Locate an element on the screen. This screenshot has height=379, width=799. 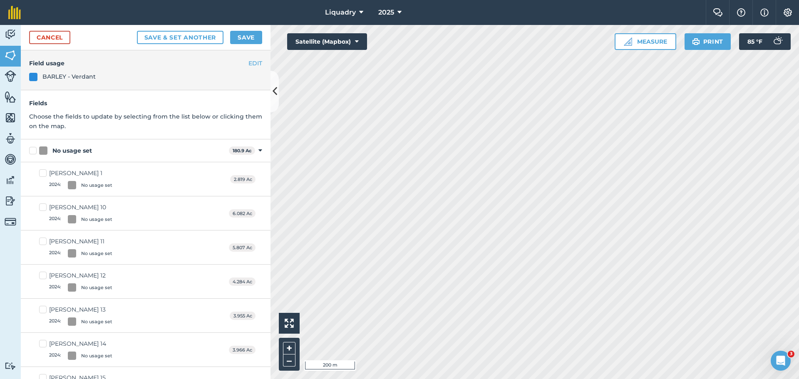
span: 3 is located at coordinates (791, 354).